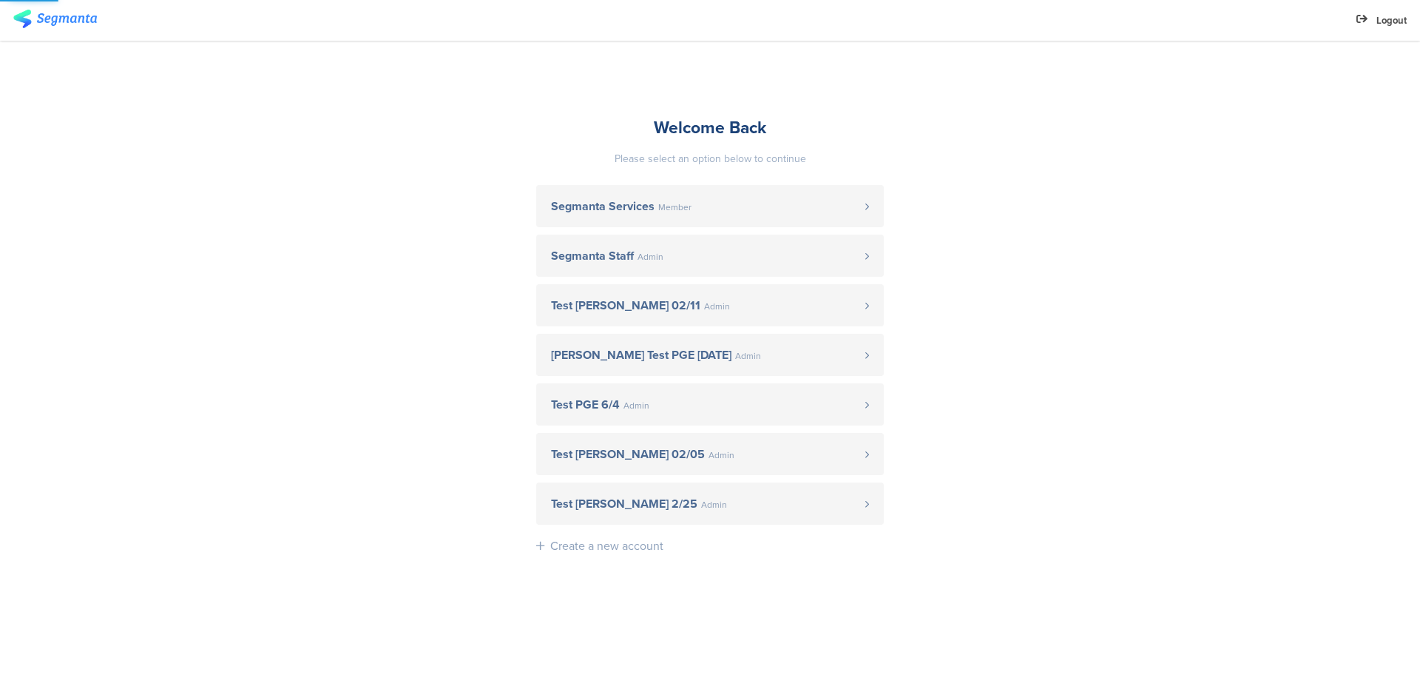 The height and width of the screenshot is (675, 1420). I want to click on div: Please select an option below to continue, so click(710, 158).